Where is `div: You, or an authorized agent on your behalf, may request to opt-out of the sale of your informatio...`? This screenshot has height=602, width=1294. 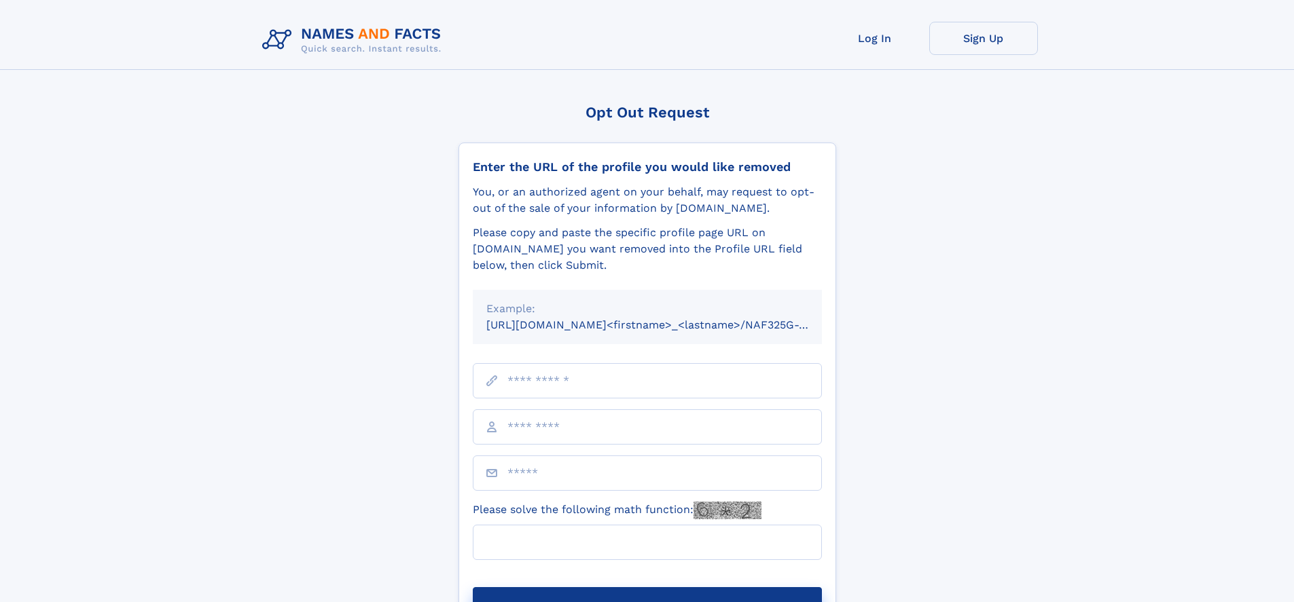 div: You, or an authorized agent on your behalf, may request to opt-out of the sale of your informatio... is located at coordinates (647, 200).